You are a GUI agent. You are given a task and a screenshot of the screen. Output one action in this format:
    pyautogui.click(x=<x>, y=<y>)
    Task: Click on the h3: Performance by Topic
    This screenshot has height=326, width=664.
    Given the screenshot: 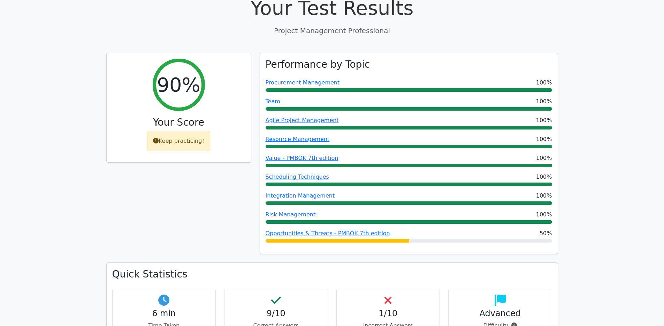 What is the action you would take?
    pyautogui.click(x=318, y=65)
    